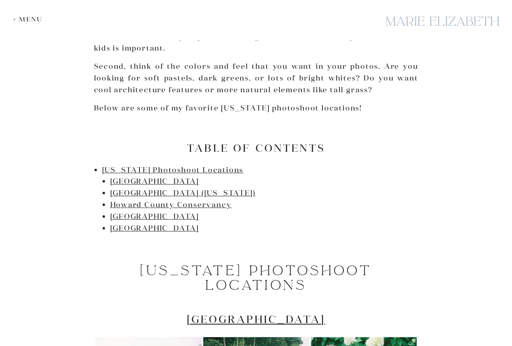 This screenshot has height=346, width=512. Describe the element at coordinates (171, 205) in the screenshot. I see `a: Howard County Conservancy` at that location.